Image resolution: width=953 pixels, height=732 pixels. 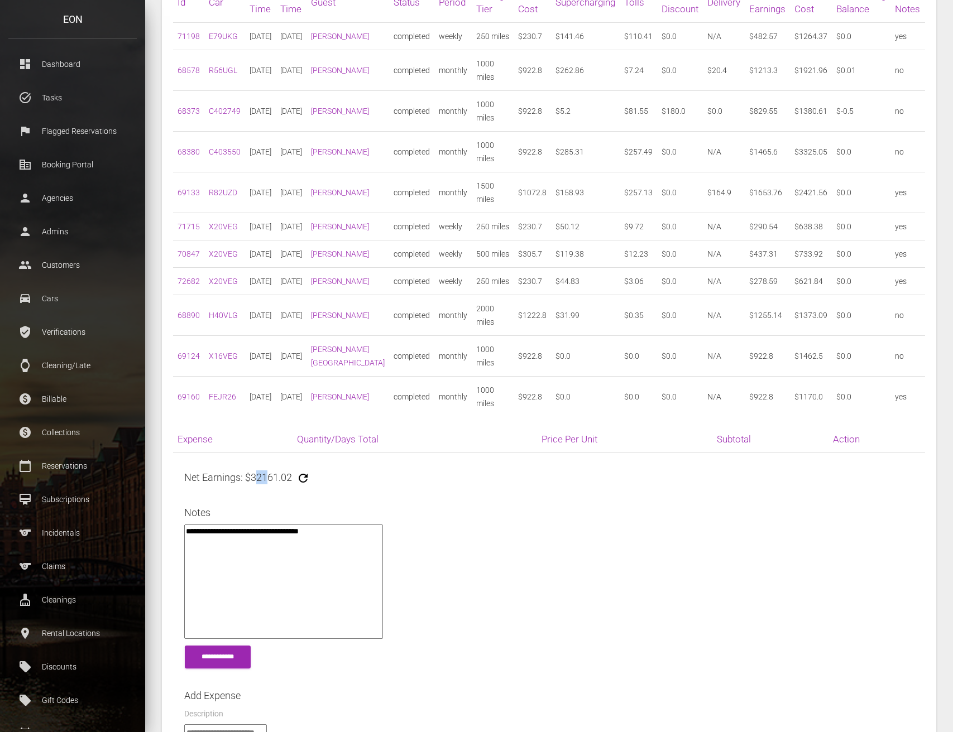 I want to click on td: $305.7, so click(x=532, y=254).